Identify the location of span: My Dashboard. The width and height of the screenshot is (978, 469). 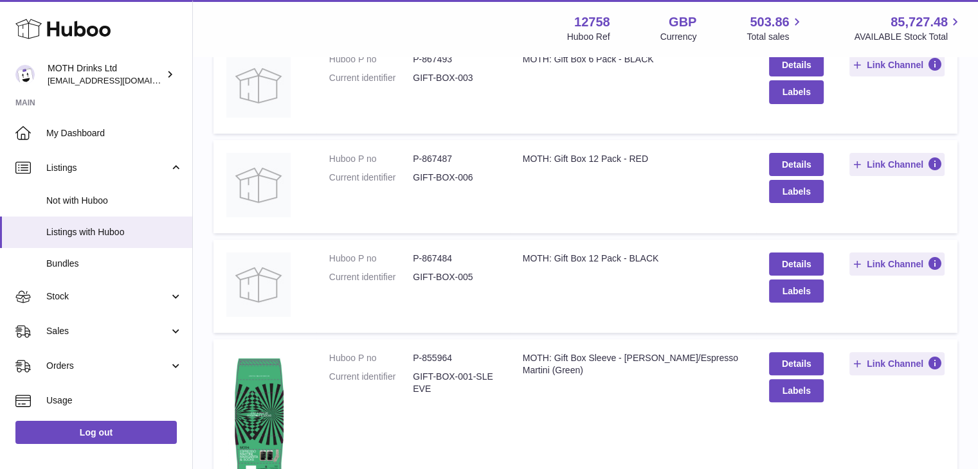
(114, 133).